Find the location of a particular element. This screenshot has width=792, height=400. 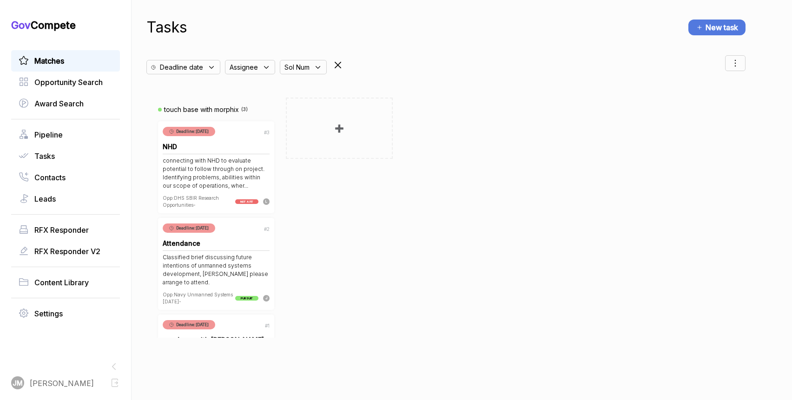

h1: Tasks is located at coordinates (167, 27).